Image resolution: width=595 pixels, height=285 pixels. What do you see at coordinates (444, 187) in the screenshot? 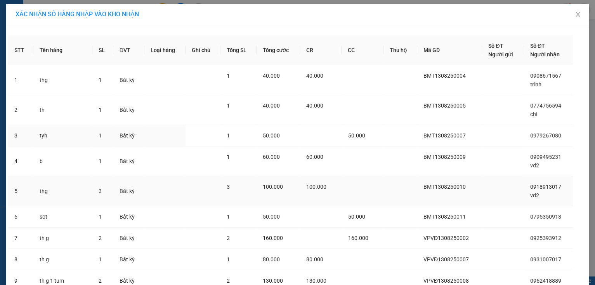
I see `span: BMT1308250010` at bounding box center [444, 187].